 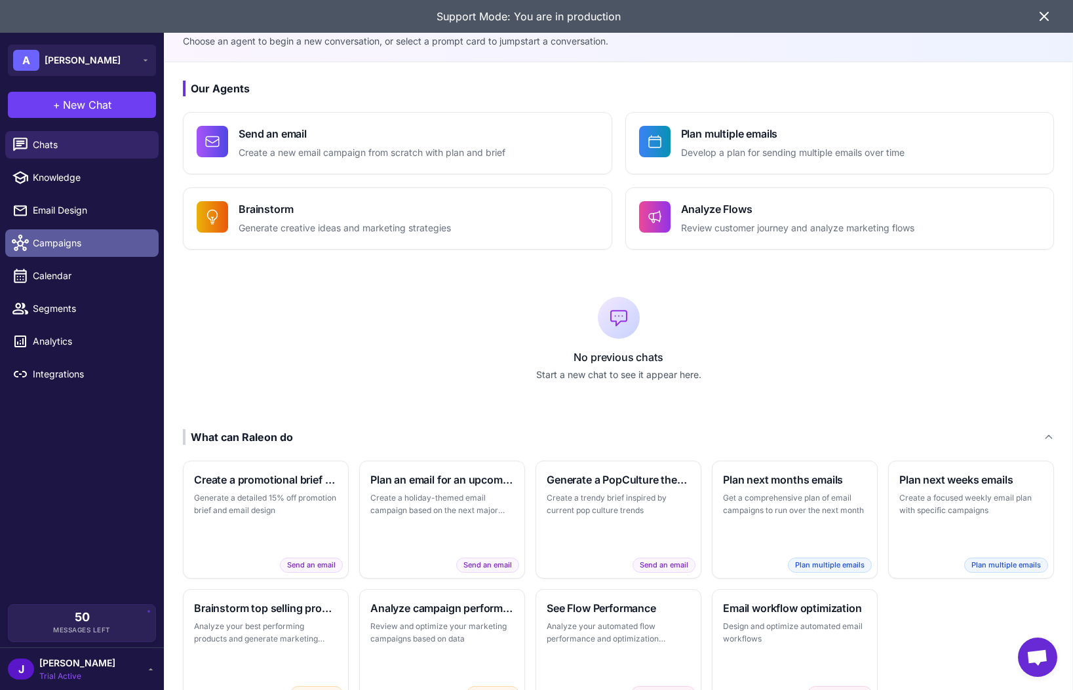 What do you see at coordinates (90, 243) in the screenshot?
I see `span: Campaigns` at bounding box center [90, 243].